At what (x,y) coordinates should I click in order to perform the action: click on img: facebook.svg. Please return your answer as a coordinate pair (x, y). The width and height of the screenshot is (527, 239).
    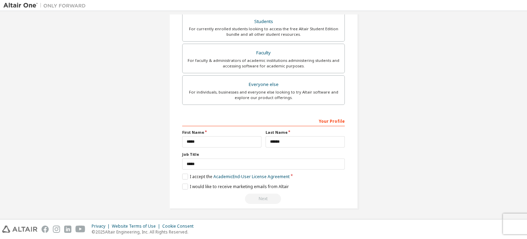
    Looking at the image, I should click on (45, 229).